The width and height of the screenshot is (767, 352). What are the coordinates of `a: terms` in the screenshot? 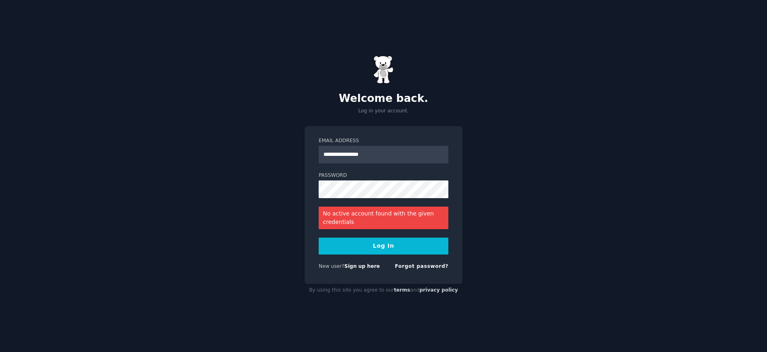 It's located at (402, 290).